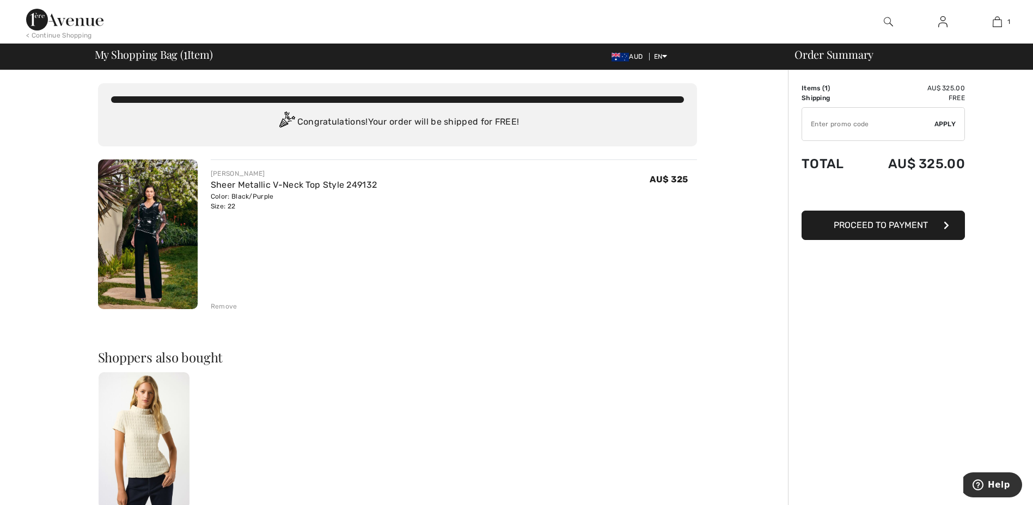 The width and height of the screenshot is (1033, 505). What do you see at coordinates (286, 123) in the screenshot?
I see `img: Congratulation2.svg` at bounding box center [286, 123].